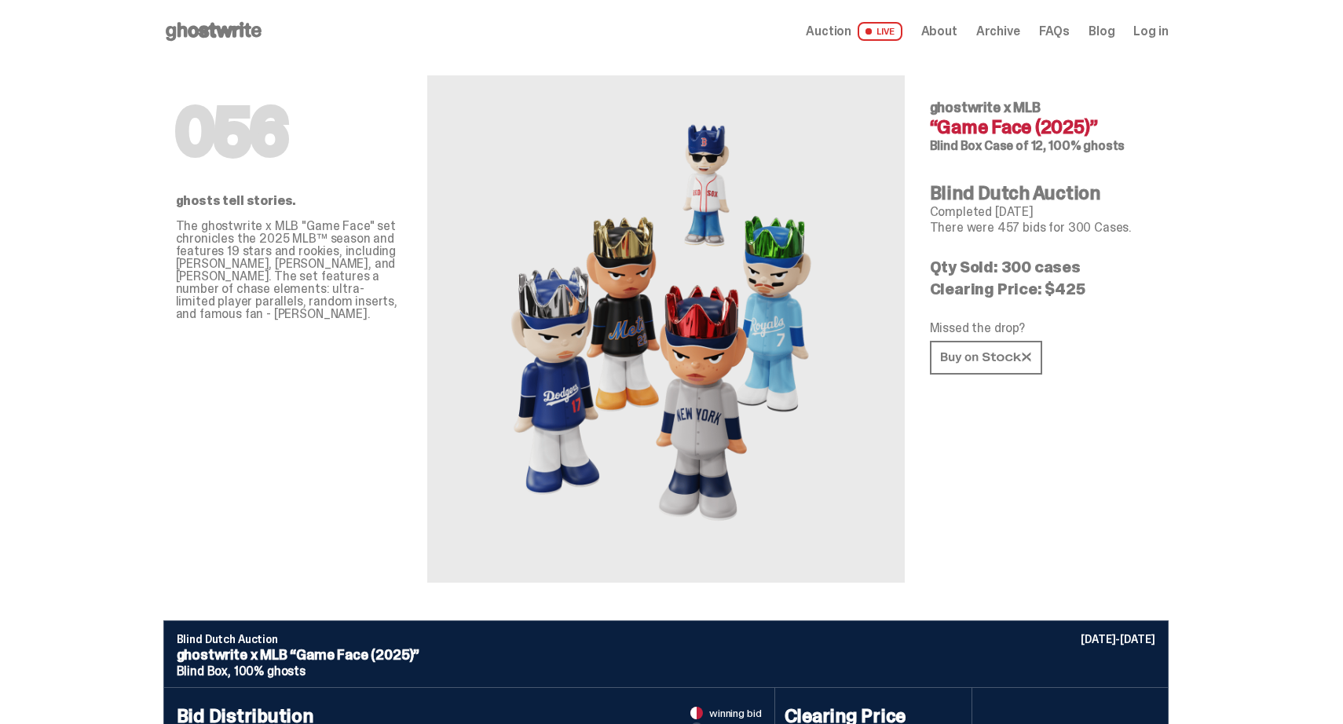 This screenshot has width=1343, height=724. What do you see at coordinates (1101, 31) in the screenshot?
I see `a: Blog` at bounding box center [1101, 31].